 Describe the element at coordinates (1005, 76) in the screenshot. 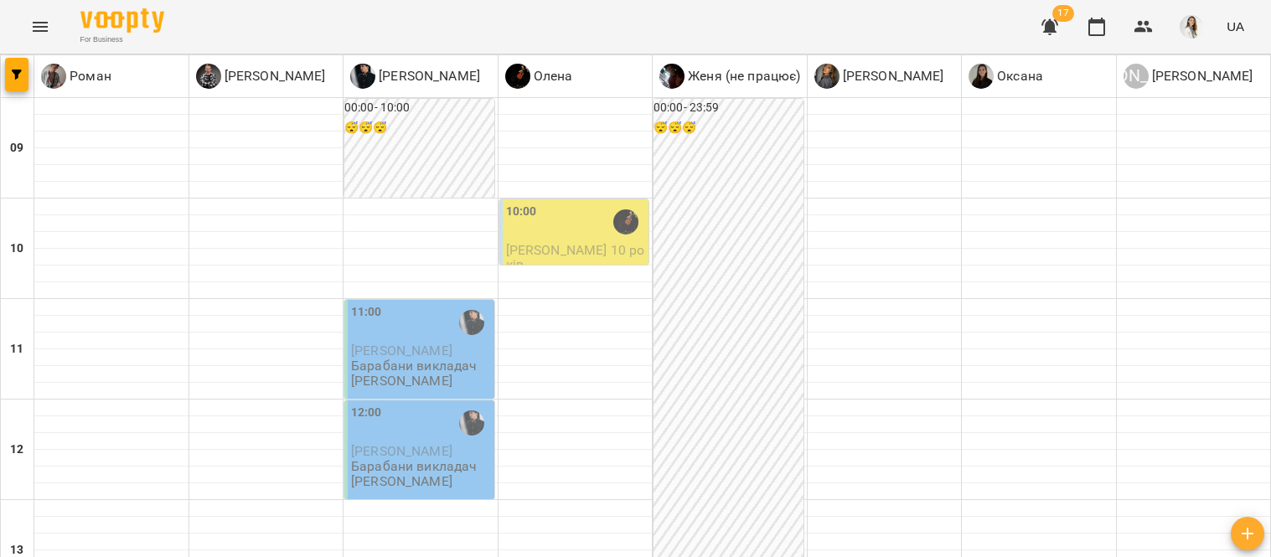

I see `a: О Оксана` at that location.